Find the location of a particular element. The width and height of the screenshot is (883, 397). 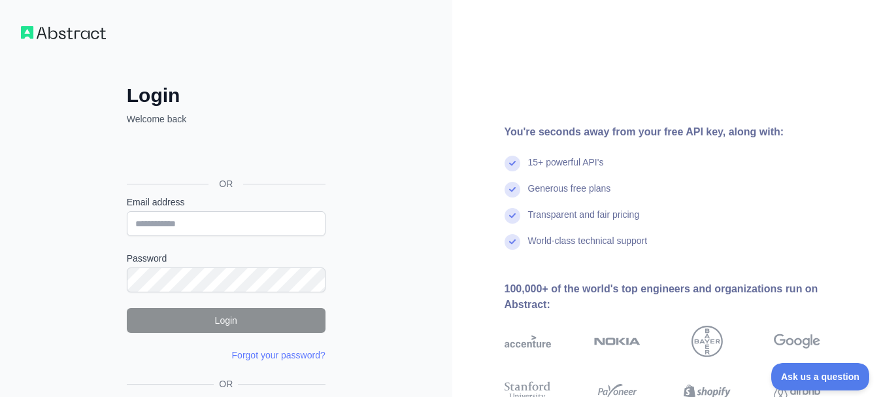

label: Email address is located at coordinates (226, 202).